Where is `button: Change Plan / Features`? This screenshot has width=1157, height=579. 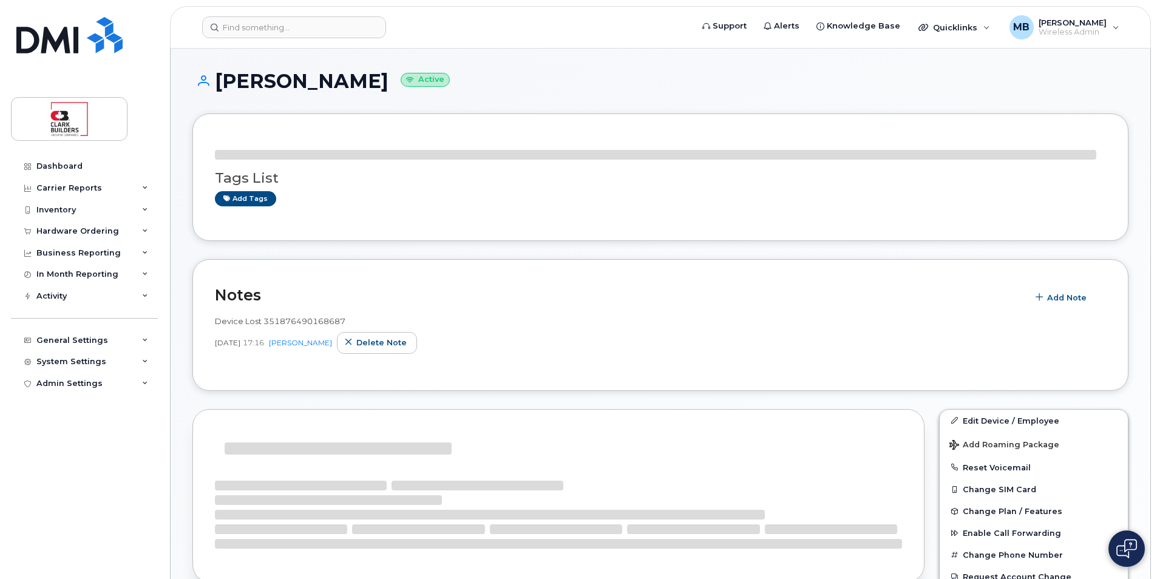 button: Change Plan / Features is located at coordinates (1034, 511).